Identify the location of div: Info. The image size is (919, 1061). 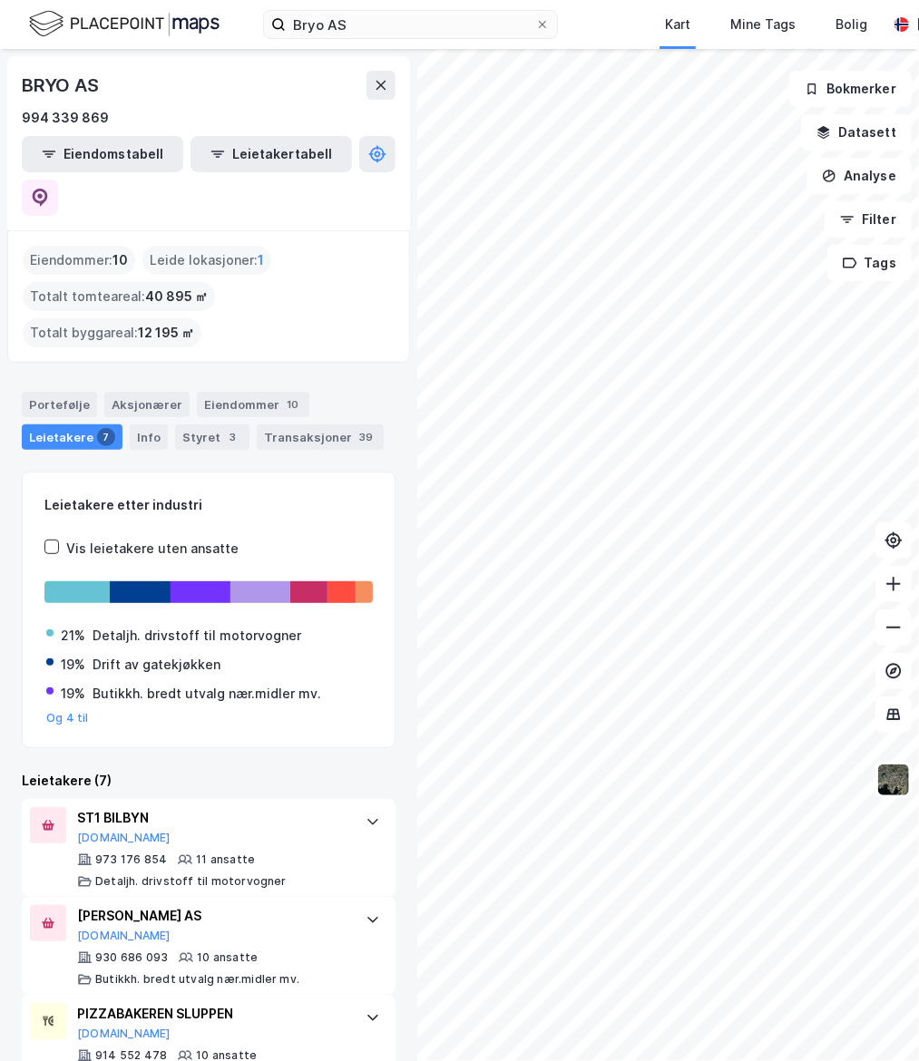
(149, 437).